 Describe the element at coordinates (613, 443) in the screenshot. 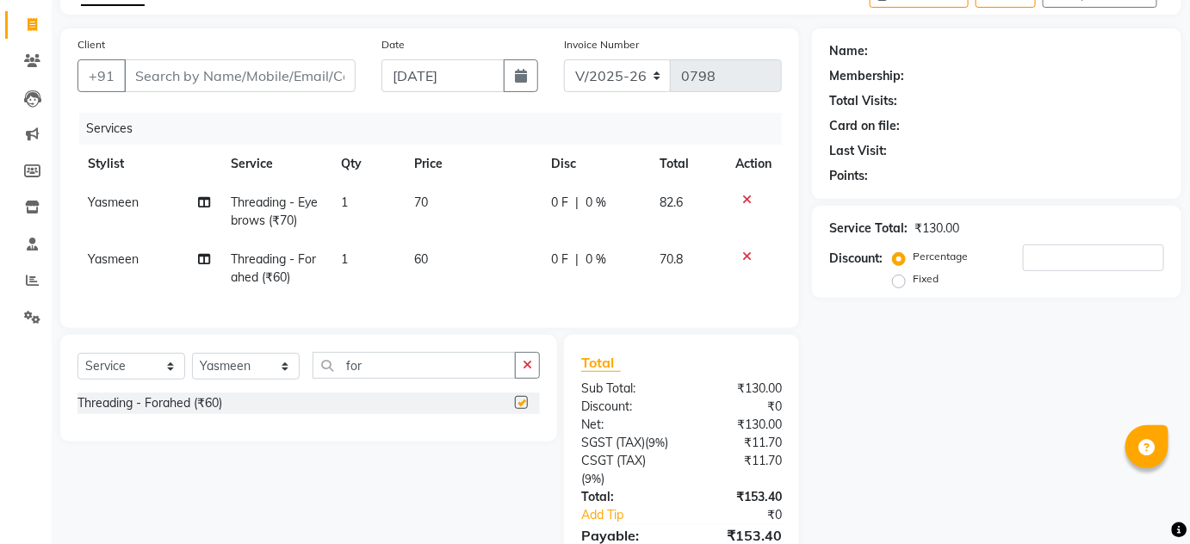

I see `span: SGST (Tax)` at that location.